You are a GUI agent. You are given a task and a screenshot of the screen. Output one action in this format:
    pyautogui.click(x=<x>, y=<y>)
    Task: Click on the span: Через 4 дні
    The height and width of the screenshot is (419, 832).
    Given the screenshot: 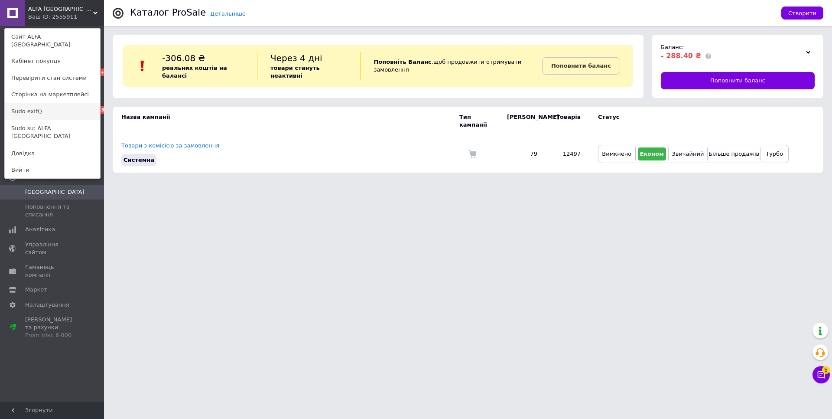 What is the action you would take?
    pyautogui.click(x=297, y=58)
    